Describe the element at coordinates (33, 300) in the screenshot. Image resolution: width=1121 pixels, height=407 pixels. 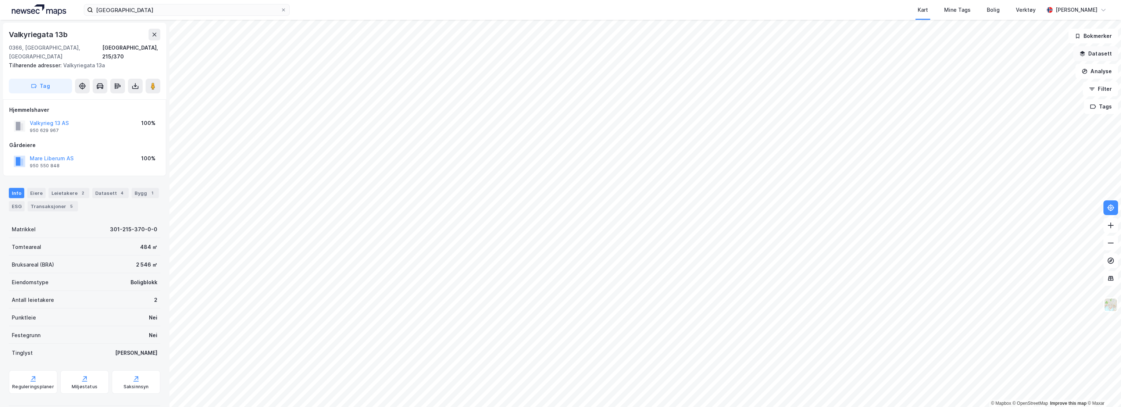
I see `div: Antall leietakere` at that location.